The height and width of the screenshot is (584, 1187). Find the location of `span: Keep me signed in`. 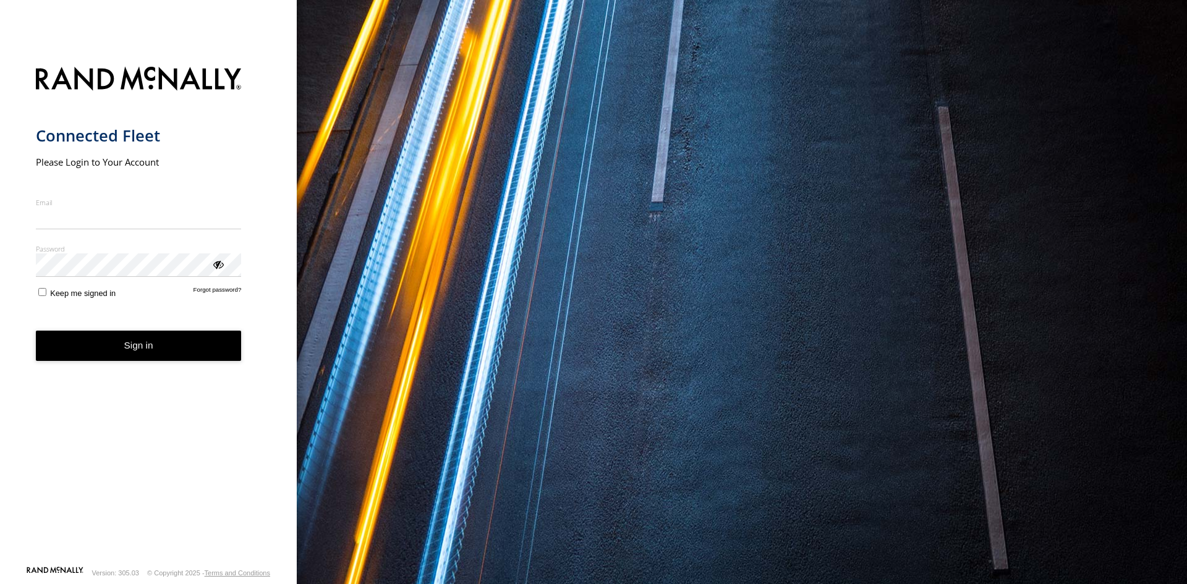

span: Keep me signed in is located at coordinates (83, 293).